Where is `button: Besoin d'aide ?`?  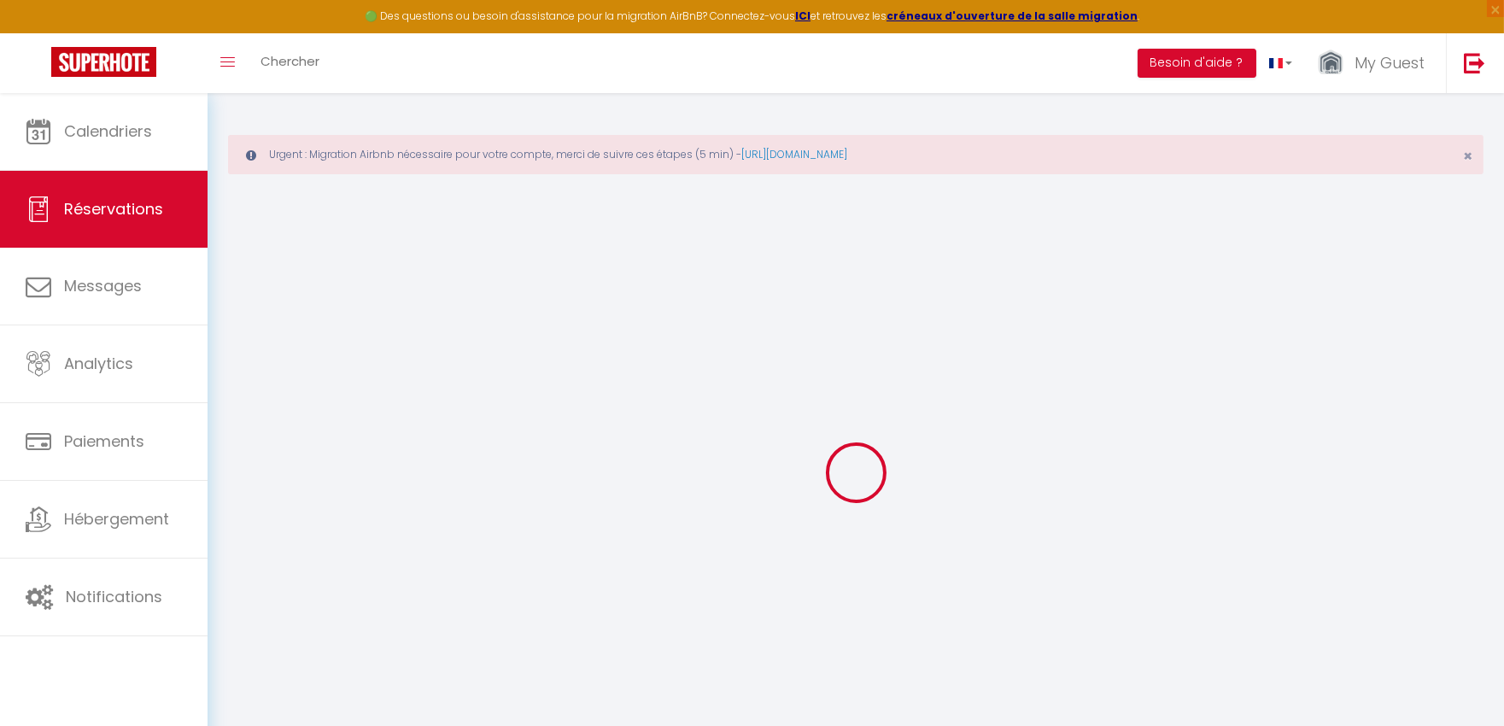 button: Besoin d'aide ? is located at coordinates (1197, 63).